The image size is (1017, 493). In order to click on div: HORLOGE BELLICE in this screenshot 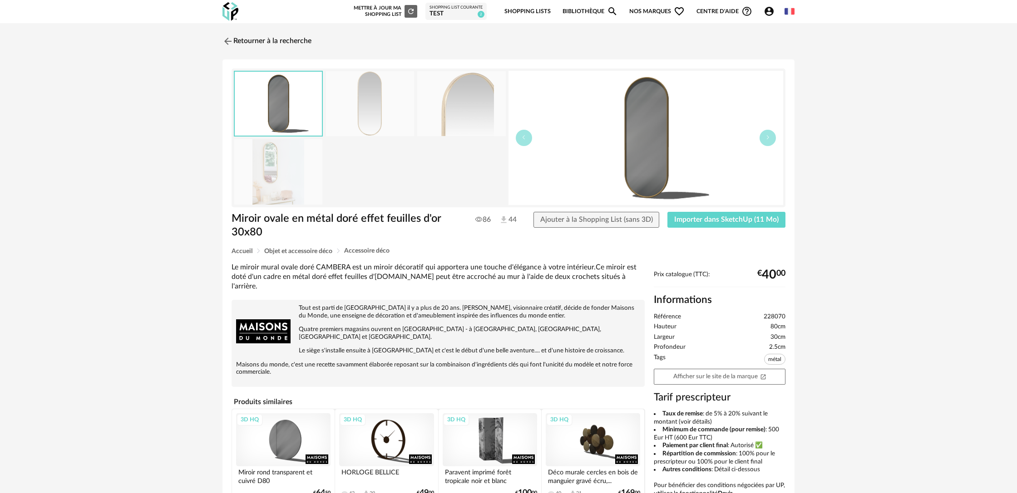, I will do `click(386, 476)`.